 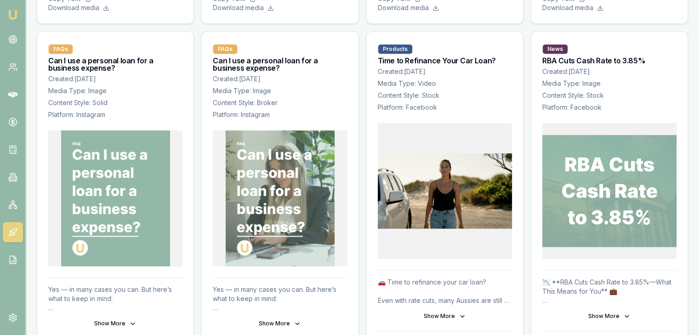 What do you see at coordinates (609, 191) in the screenshot?
I see `img: RBA Cuts Cash Rate to 3.85%` at bounding box center [609, 191].